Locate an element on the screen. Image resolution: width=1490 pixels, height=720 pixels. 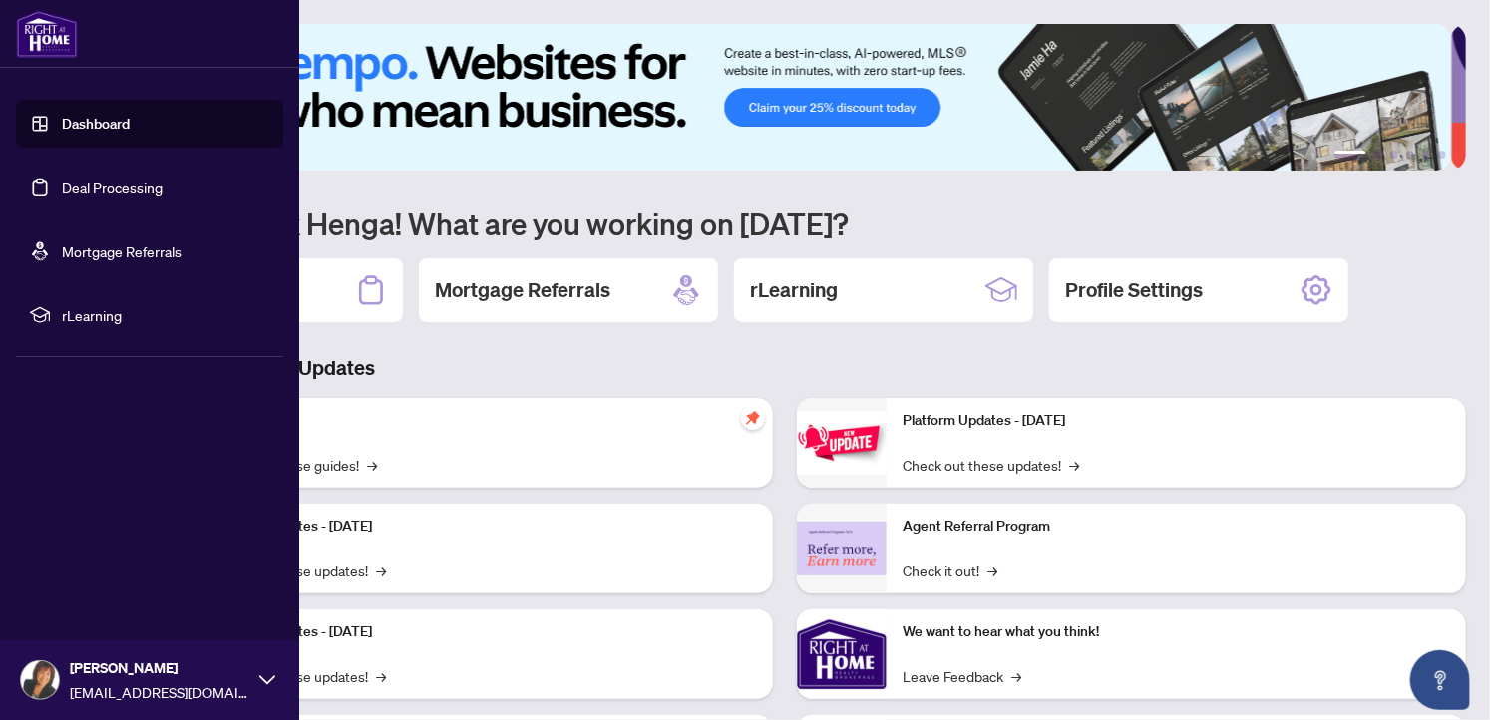
button: 6 is located at coordinates (1442, 155).